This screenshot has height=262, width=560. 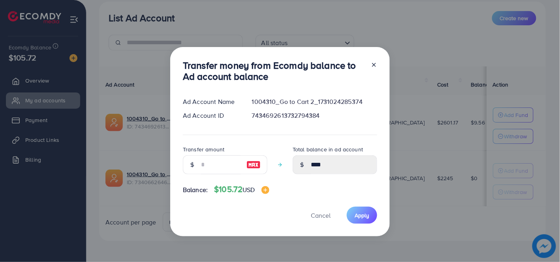 What do you see at coordinates (203, 149) in the screenshot?
I see `label: Transfer amount` at bounding box center [203, 149].